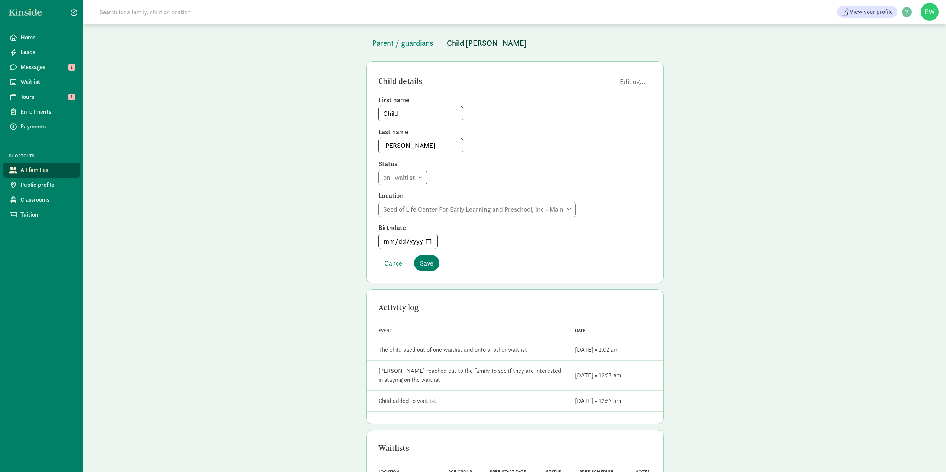 This screenshot has width=946, height=472. I want to click on a: Tuition, so click(42, 215).